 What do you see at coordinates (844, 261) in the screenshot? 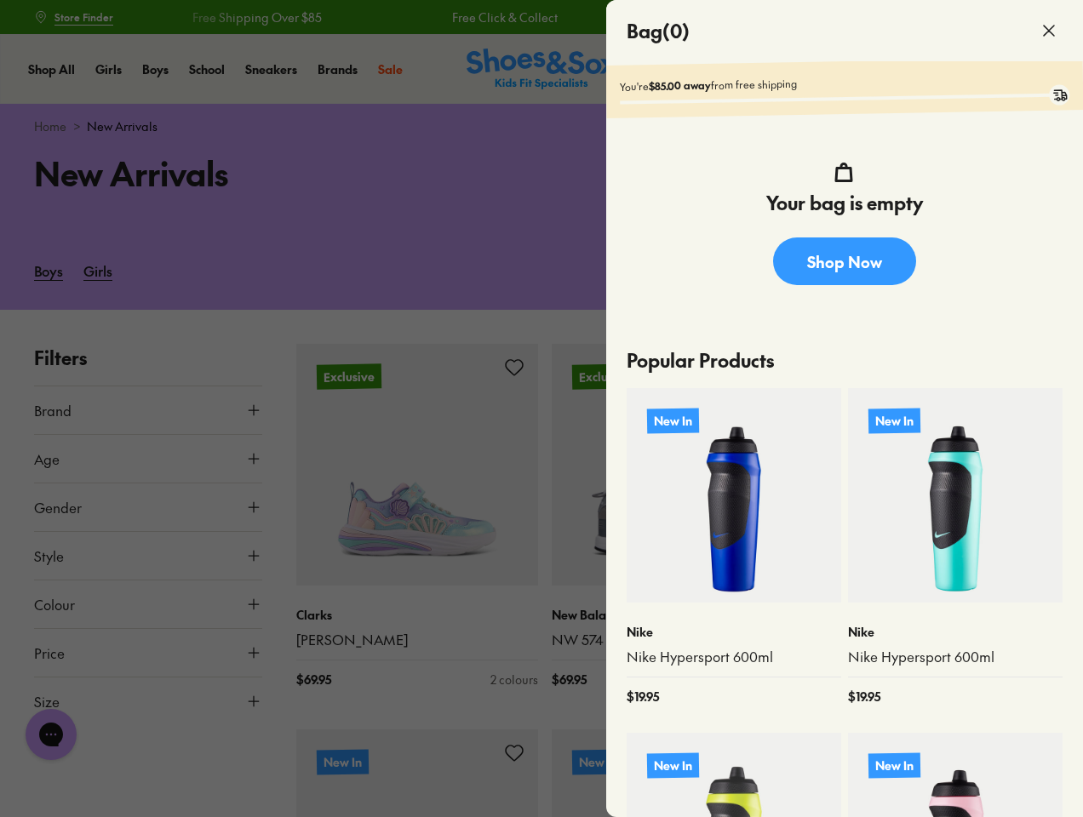
I see `a: Shop Now` at bounding box center [844, 261].